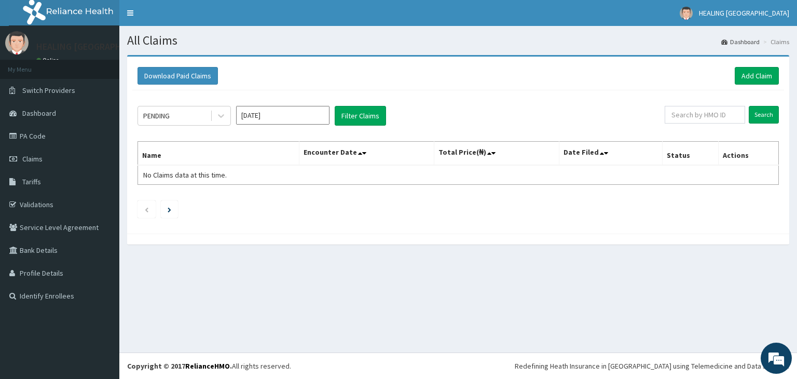 The image size is (797, 379). I want to click on th: Name, so click(219, 154).